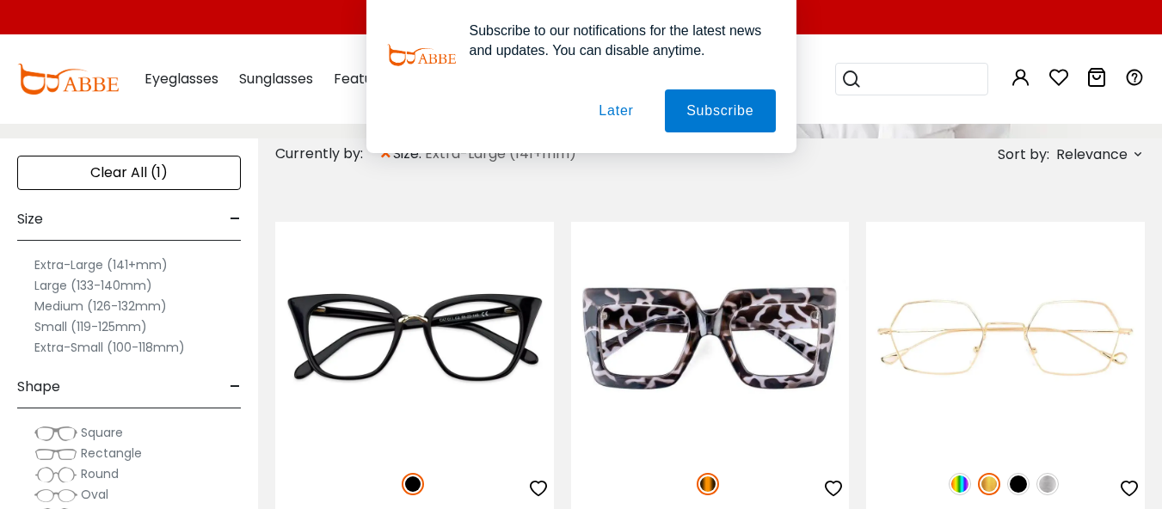 This screenshot has height=509, width=1162. What do you see at coordinates (711, 338) in the screenshot?
I see `a: Tortoise Imani - Plastic ,Universal Bridge Fit` at bounding box center [711, 338].